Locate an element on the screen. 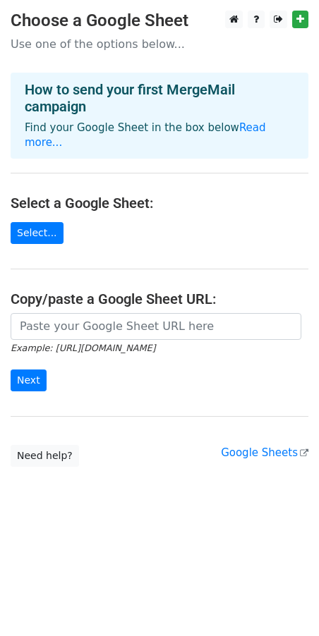 The width and height of the screenshot is (319, 636). a: Select... is located at coordinates (37, 233).